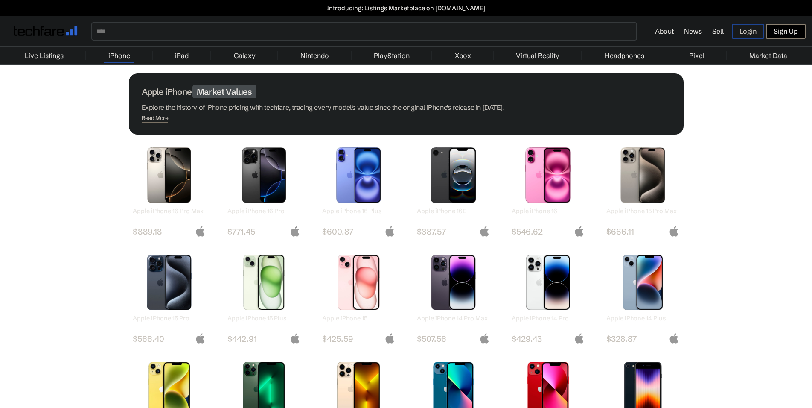 The image size is (812, 408). Describe the element at coordinates (182, 55) in the screenshot. I see `a: iPad` at that location.